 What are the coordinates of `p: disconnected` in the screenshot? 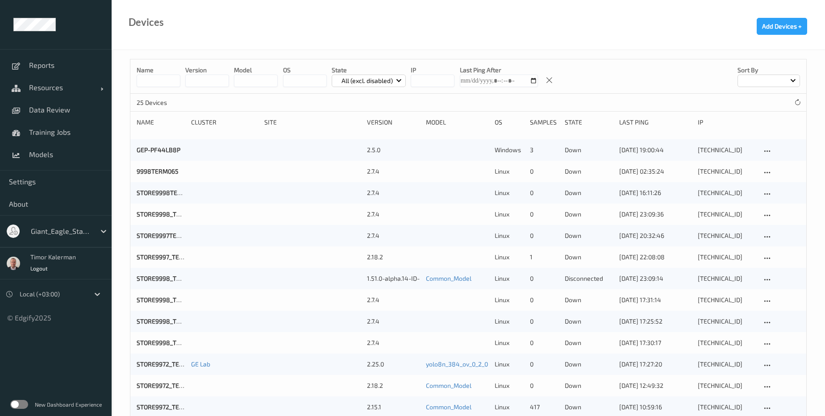 It's located at (589, 278).